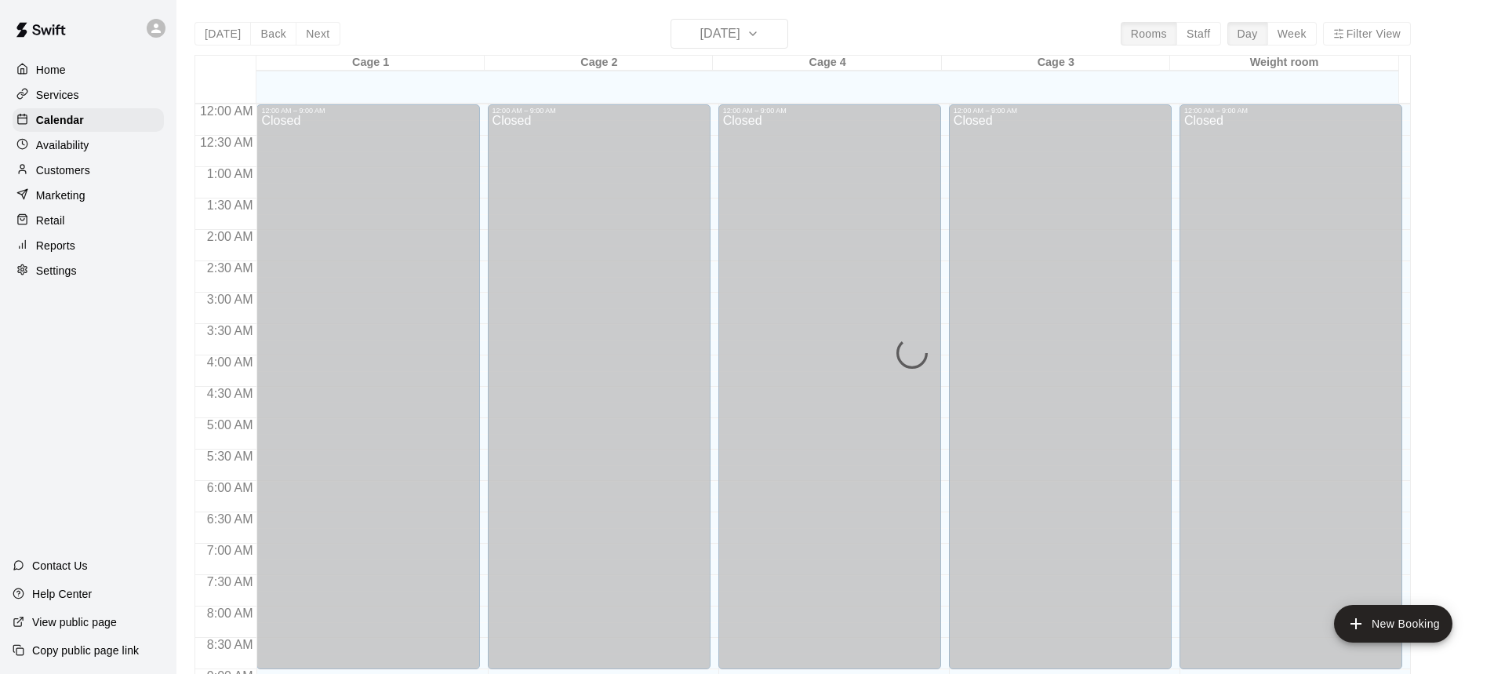 Image resolution: width=1494 pixels, height=674 pixels. What do you see at coordinates (1055, 63) in the screenshot?
I see `div: Cage 3` at bounding box center [1055, 63].